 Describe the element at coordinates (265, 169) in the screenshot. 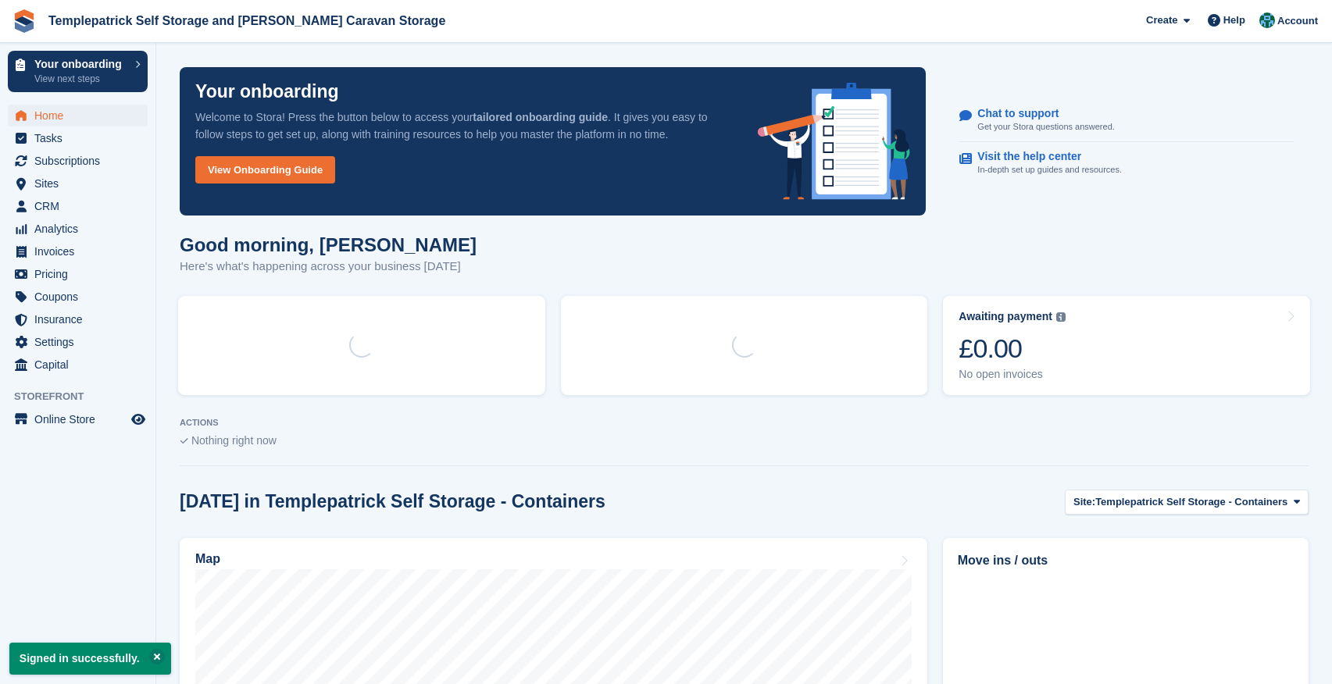

I see `a: View Onboarding Guide` at that location.